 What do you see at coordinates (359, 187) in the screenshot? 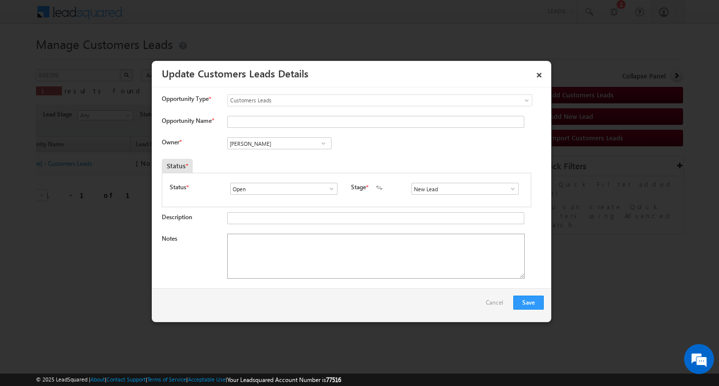
I see `label: Stage` at bounding box center [359, 187].